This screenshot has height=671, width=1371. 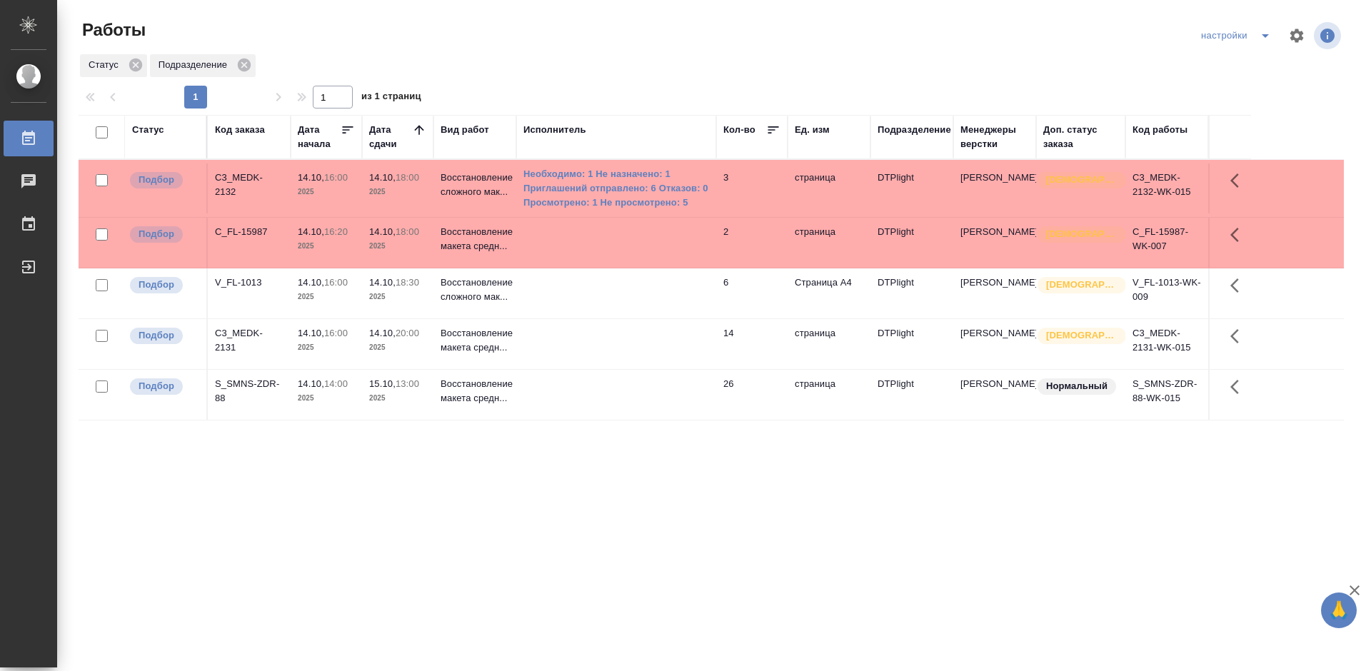 What do you see at coordinates (391, 98) in the screenshot?
I see `span: из 1 страниц` at bounding box center [391, 98].